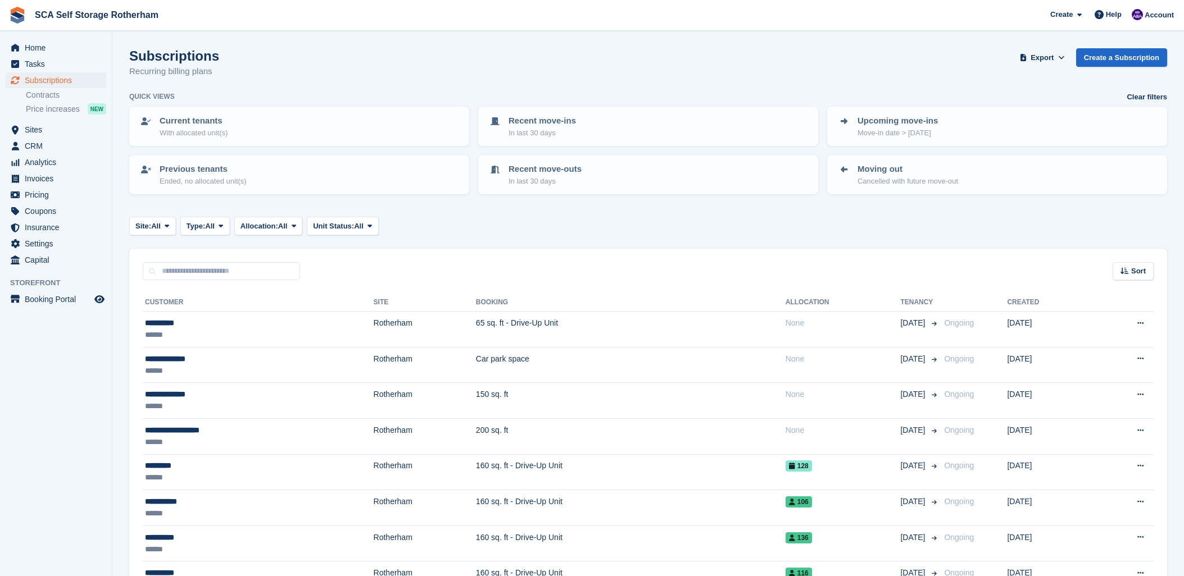  I want to click on span: Coupons, so click(58, 211).